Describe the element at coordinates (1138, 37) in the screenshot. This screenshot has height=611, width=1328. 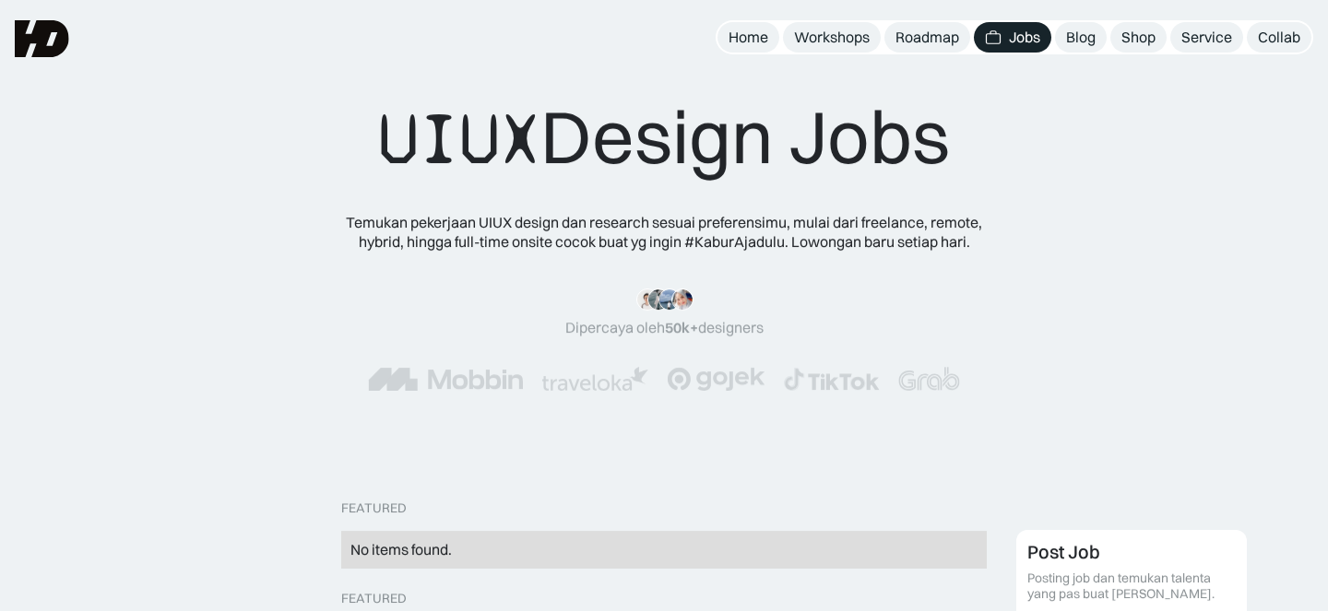
I see `a: Shop` at that location.